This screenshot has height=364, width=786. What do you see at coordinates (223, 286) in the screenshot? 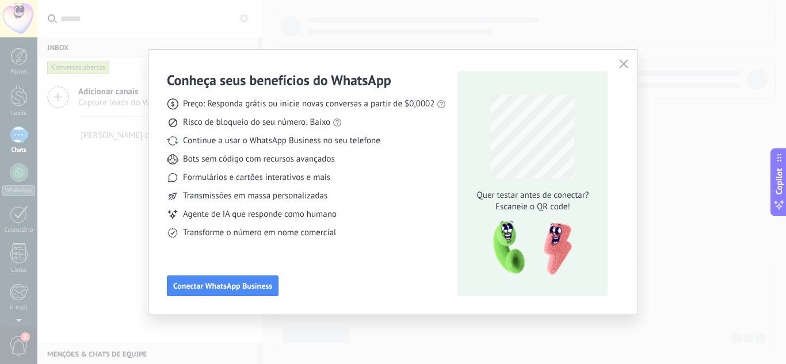
I see `button: Conectar WhatsApp Business` at bounding box center [223, 286].